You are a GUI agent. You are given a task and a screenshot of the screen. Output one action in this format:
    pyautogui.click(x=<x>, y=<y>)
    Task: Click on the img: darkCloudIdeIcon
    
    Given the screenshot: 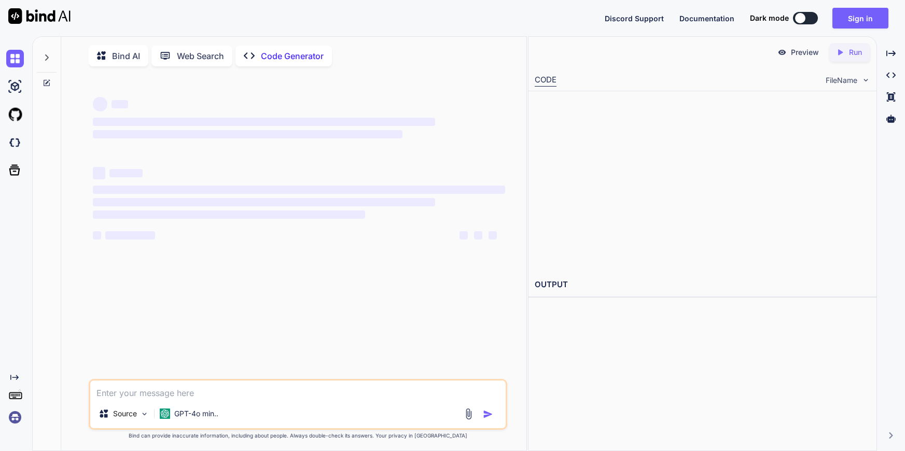 What is the action you would take?
    pyautogui.click(x=15, y=143)
    